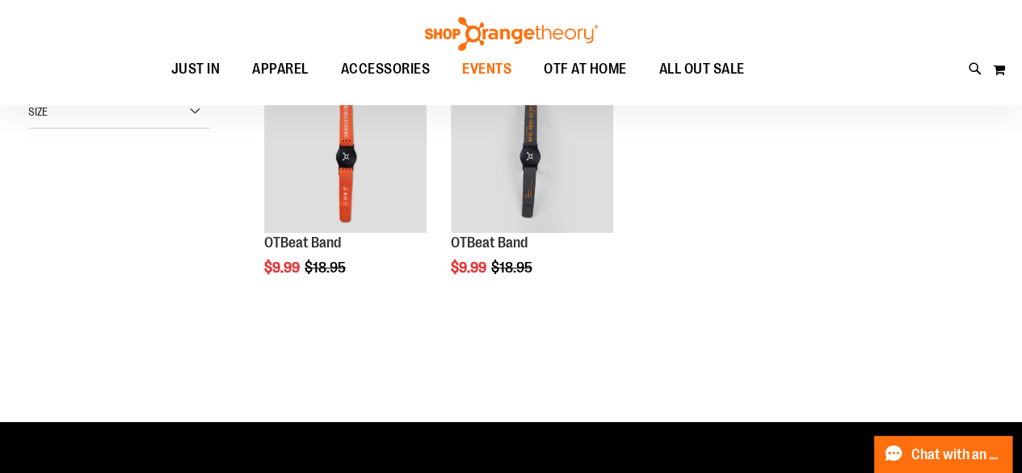 This screenshot has width=1022, height=473. What do you see at coordinates (702, 69) in the screenshot?
I see `span: ALL OUT SALE` at bounding box center [702, 69].